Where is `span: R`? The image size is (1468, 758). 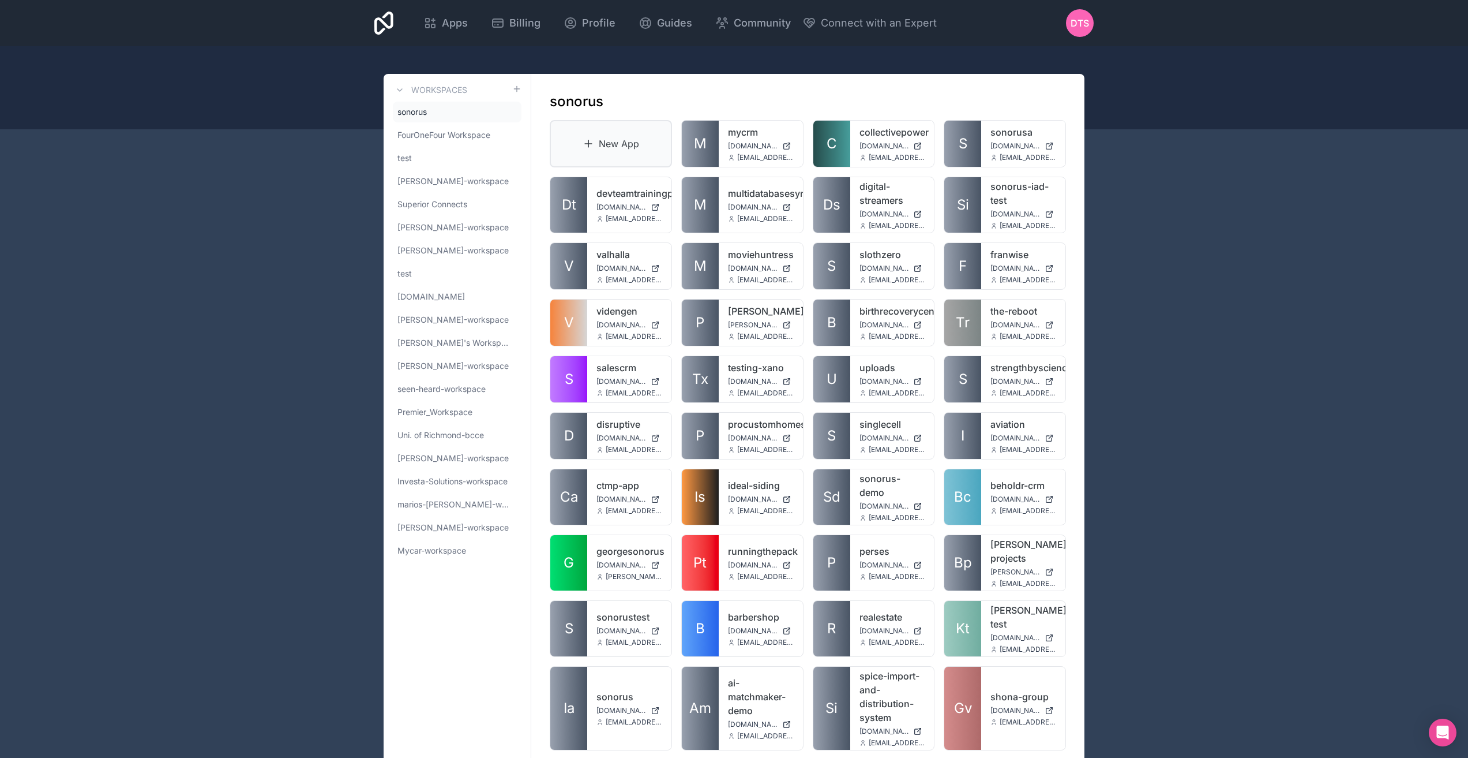 span: R is located at coordinates (831, 628).